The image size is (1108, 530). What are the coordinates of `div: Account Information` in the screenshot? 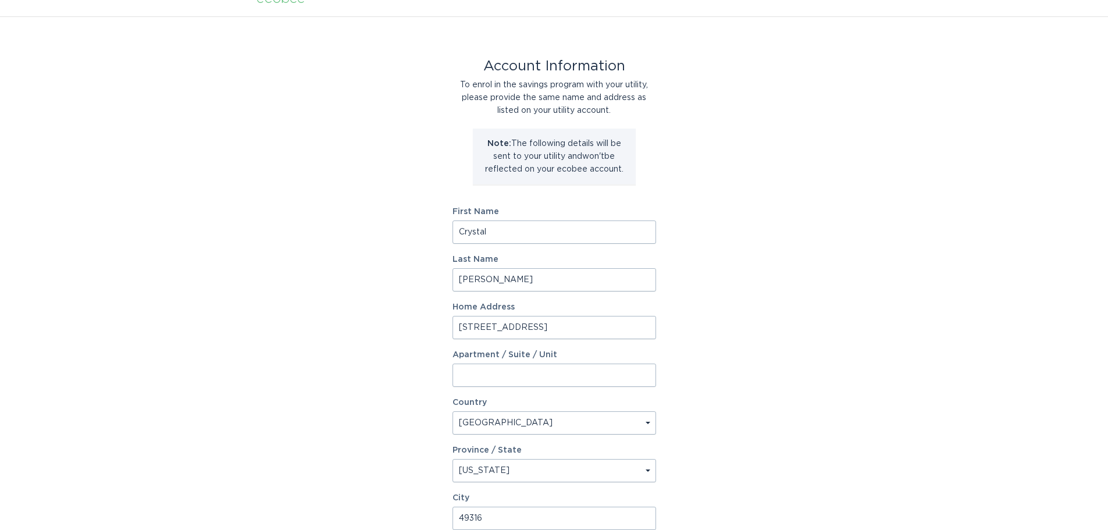 It's located at (554, 66).